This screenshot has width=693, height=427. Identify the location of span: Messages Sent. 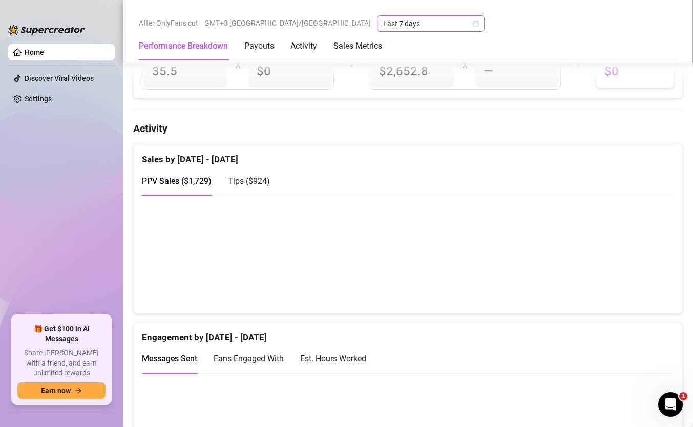
(169, 358).